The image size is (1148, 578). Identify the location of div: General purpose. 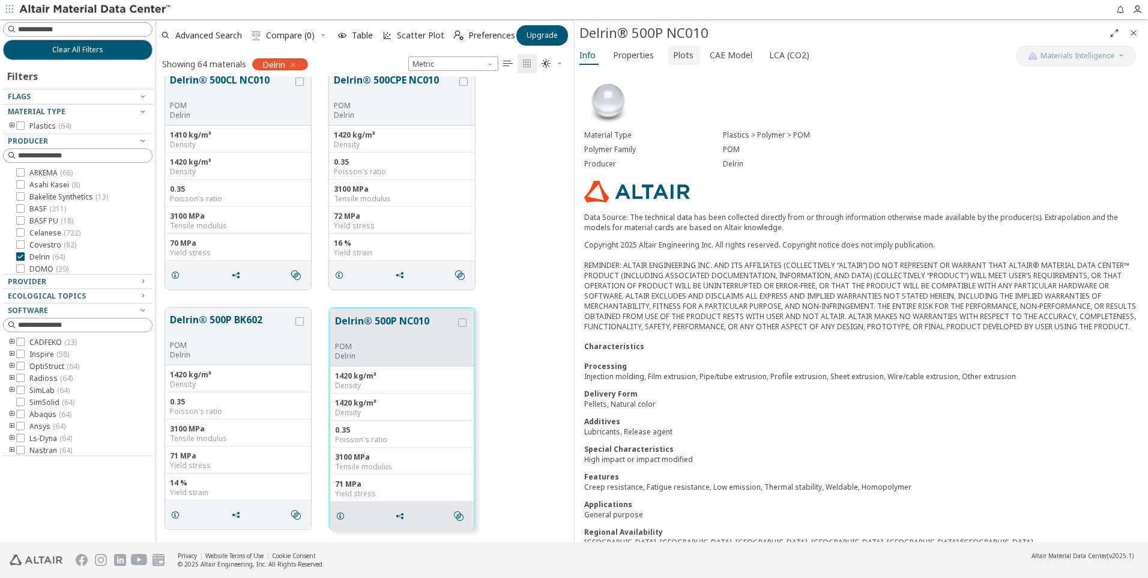
(861, 514).